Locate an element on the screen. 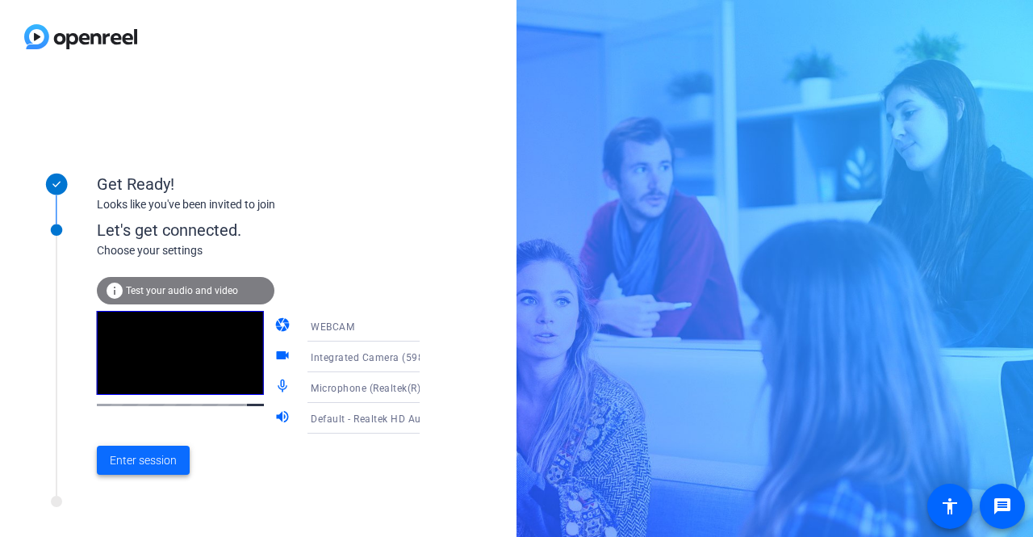 The width and height of the screenshot is (1033, 537). mat-icon: volume_up is located at coordinates (284, 418).